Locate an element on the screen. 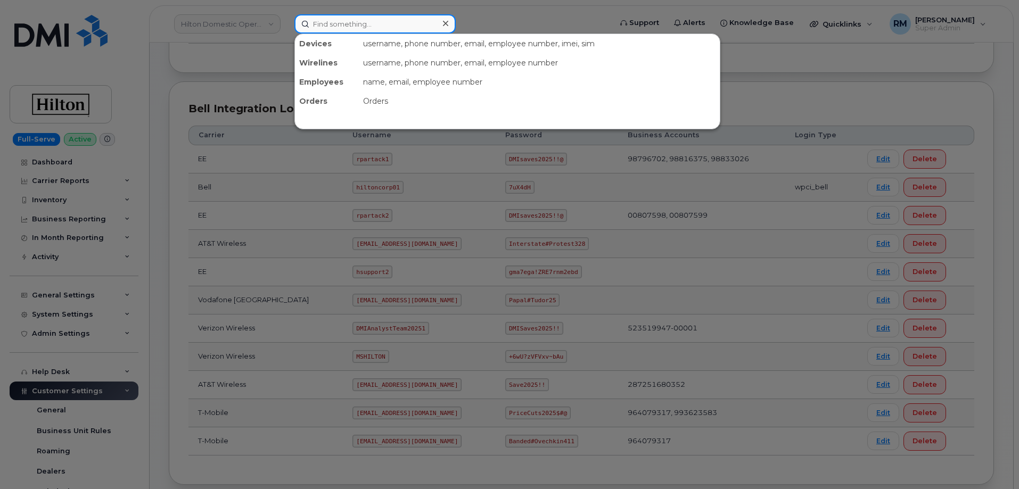  div: username, phone number, email, employee number, imei, sim is located at coordinates (539, 44).